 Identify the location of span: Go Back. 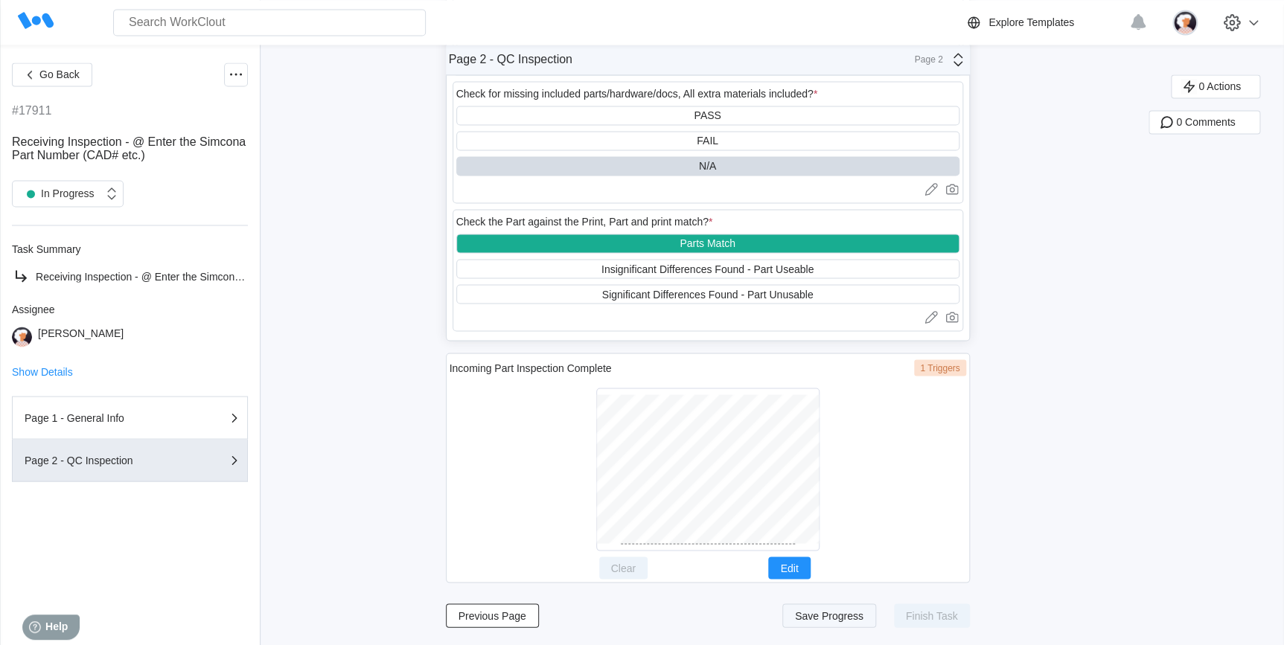
(60, 74).